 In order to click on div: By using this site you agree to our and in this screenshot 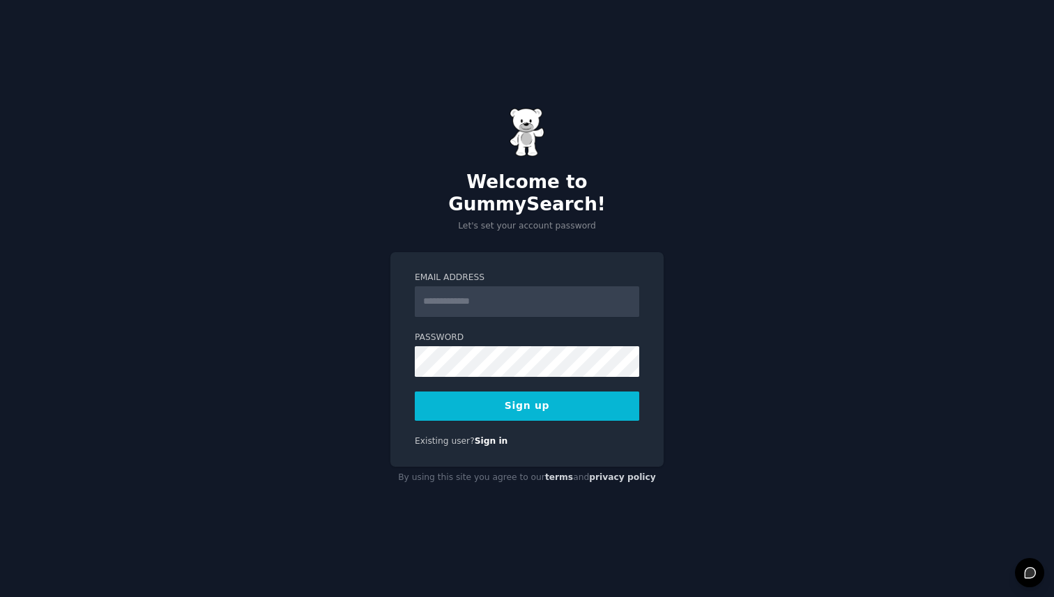, I will do `click(527, 478)`.